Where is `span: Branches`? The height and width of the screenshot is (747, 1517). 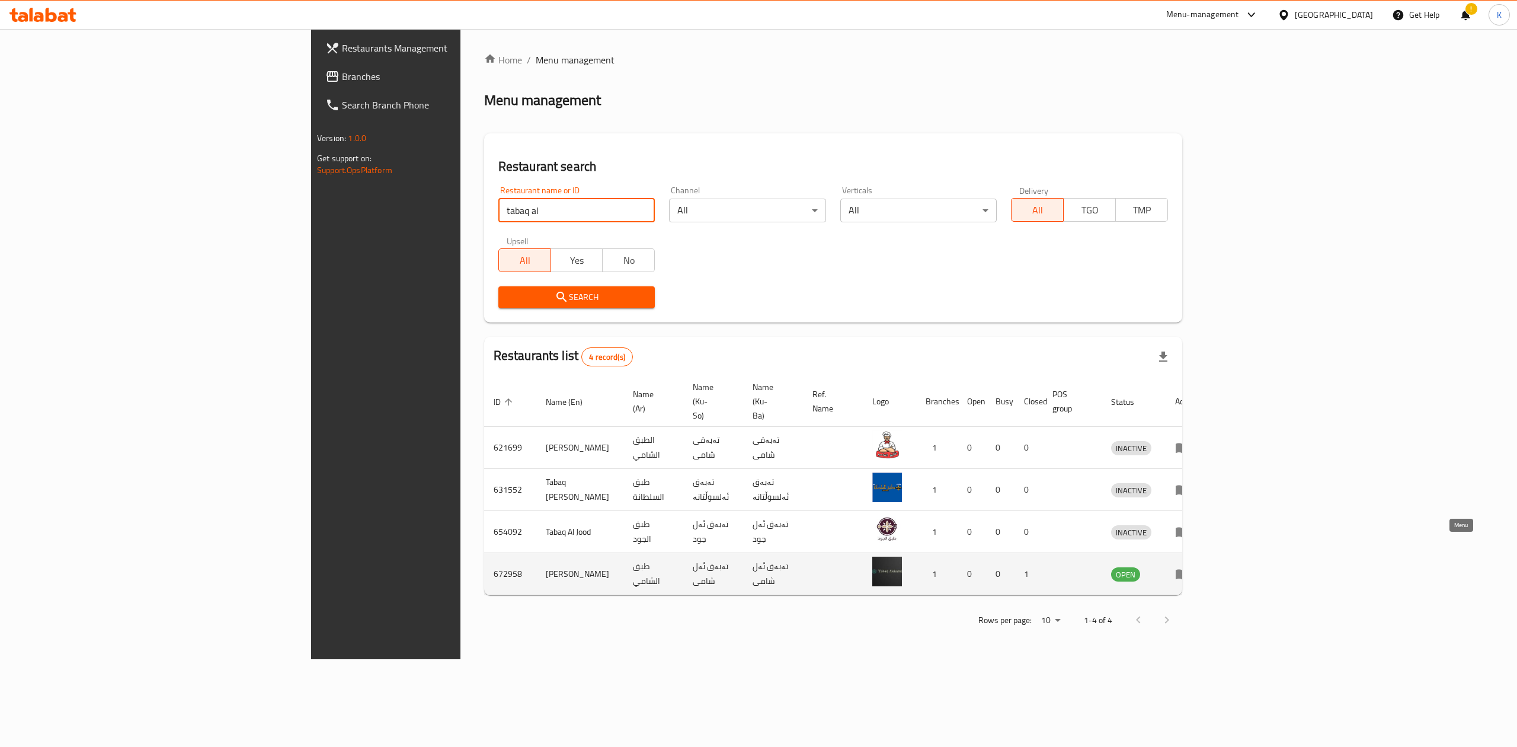 span: Branches is located at coordinates (449, 76).